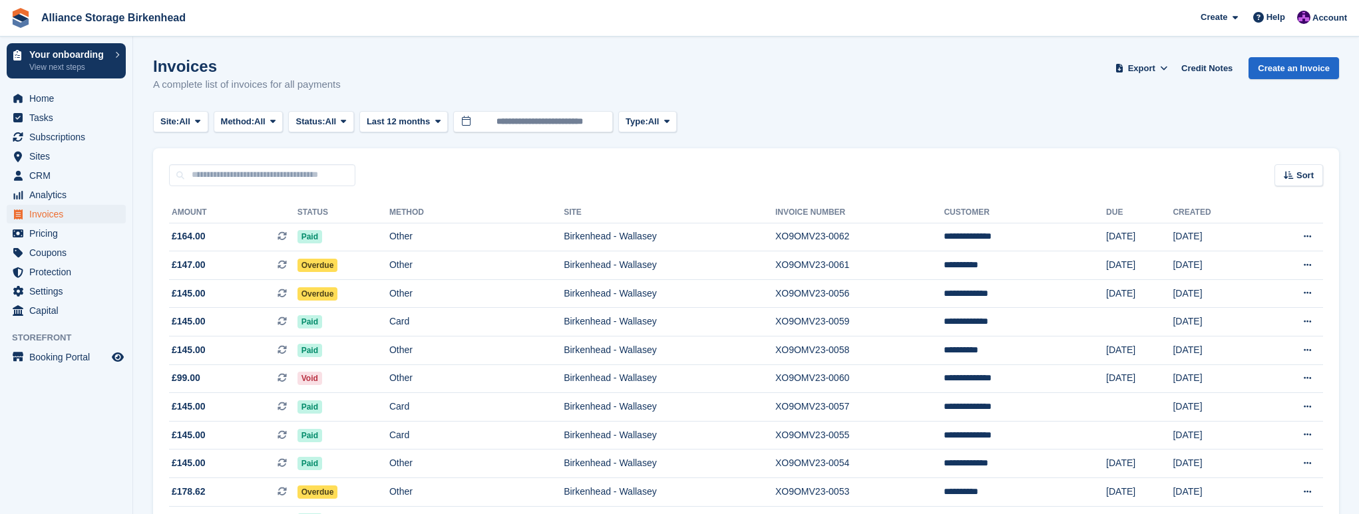 The image size is (1359, 514). What do you see at coordinates (398, 122) in the screenshot?
I see `span: Last 12 months` at bounding box center [398, 122].